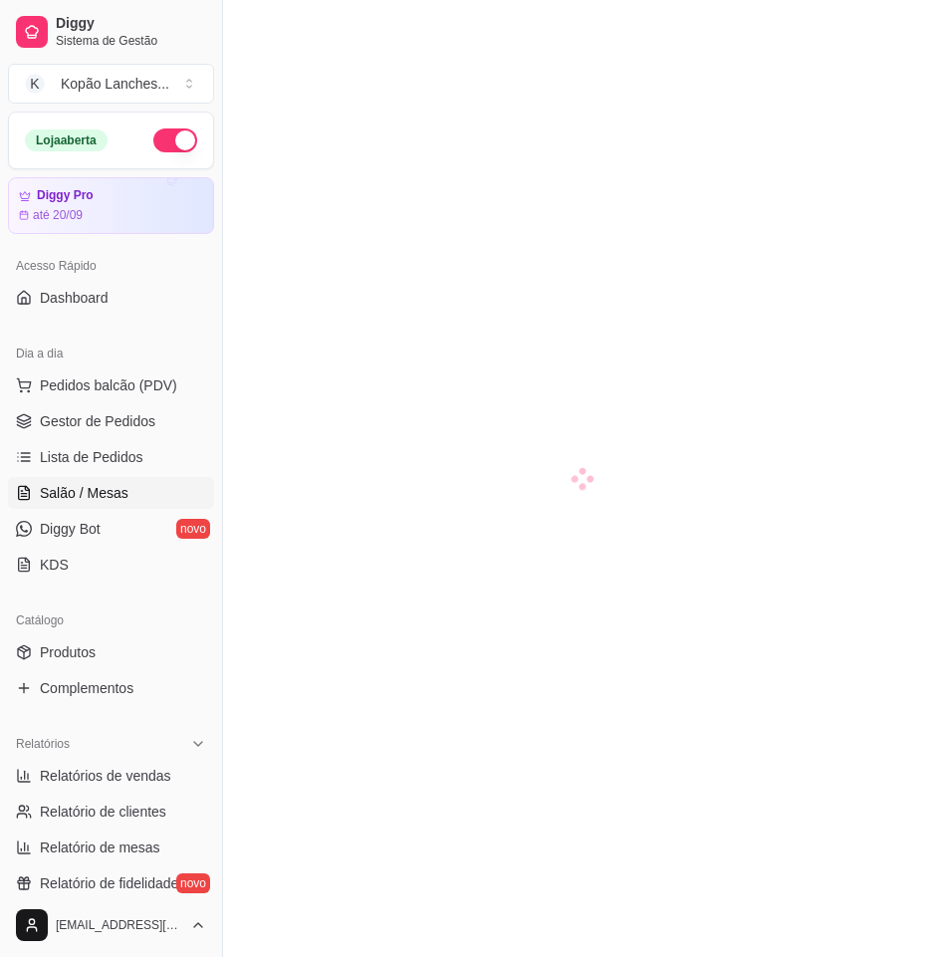 This screenshot has height=957, width=941. I want to click on span: Complementos, so click(87, 688).